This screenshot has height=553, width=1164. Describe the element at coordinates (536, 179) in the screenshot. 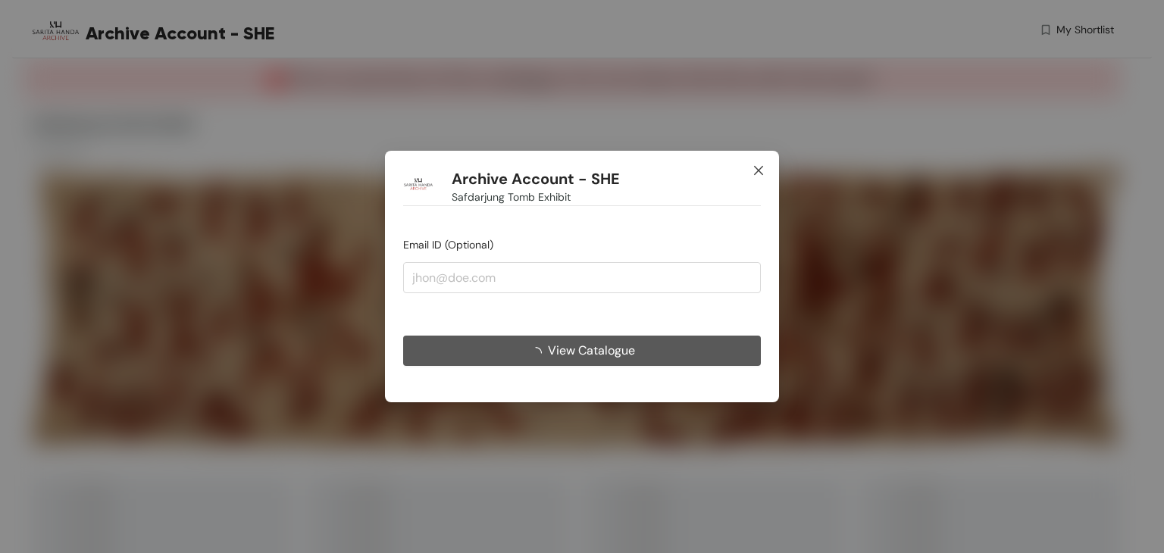

I see `h1: Archive Account - SHE` at that location.